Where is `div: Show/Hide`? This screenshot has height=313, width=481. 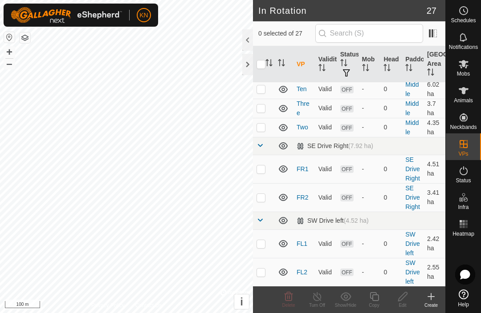 div: Show/Hide is located at coordinates (345, 305).